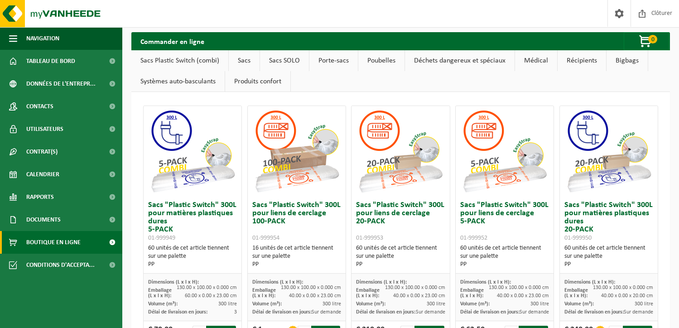 The height and width of the screenshot is (328, 679). I want to click on span: 01-999954, so click(266, 238).